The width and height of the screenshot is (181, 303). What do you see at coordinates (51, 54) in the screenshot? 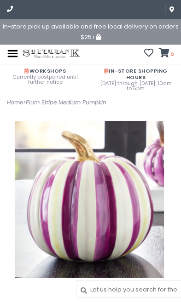
I see `img: Southbank Gift Company -- Home, Gifts, and Luxuries` at bounding box center [51, 54].